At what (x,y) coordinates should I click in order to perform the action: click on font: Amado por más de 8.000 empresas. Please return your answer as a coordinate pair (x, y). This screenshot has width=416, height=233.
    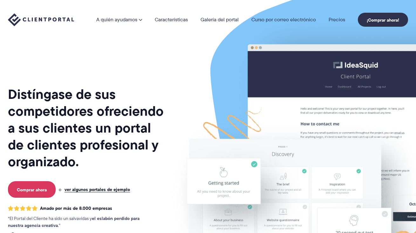
    Looking at the image, I should click on (76, 208).